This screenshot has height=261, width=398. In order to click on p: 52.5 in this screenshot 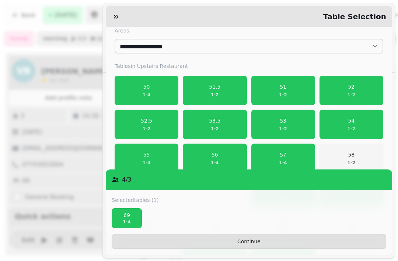, I will do `click(146, 121)`.